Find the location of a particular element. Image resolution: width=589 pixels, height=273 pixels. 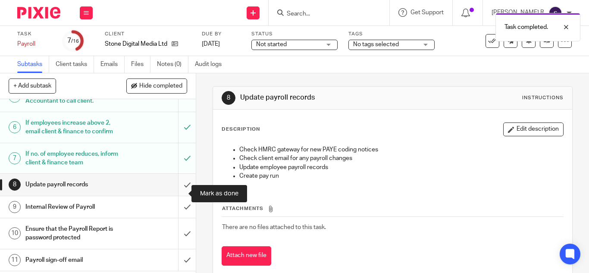

div: Payroll is located at coordinates (34, 44).